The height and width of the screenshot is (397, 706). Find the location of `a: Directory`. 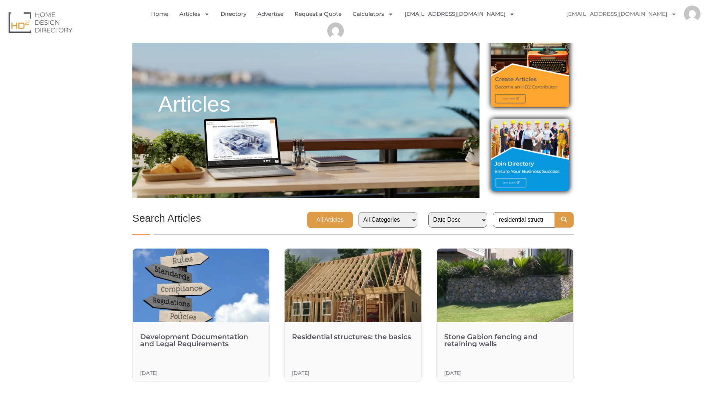

a: Directory is located at coordinates (234, 14).